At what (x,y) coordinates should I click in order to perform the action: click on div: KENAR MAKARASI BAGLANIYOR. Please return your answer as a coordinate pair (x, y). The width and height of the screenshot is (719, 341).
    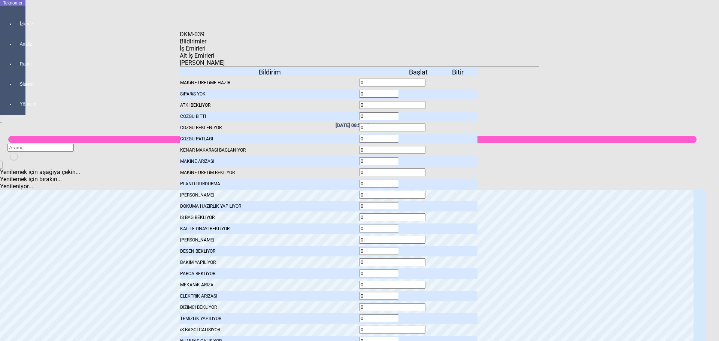
    Looking at the image, I should click on (270, 150).